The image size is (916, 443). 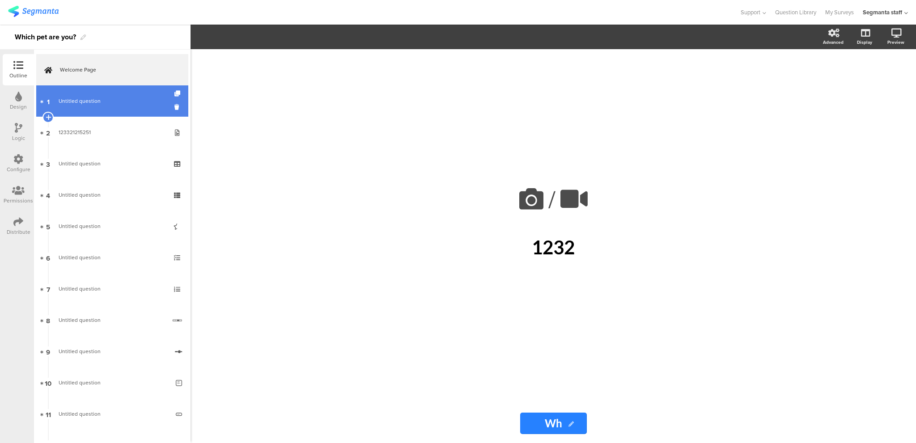 What do you see at coordinates (48, 164) in the screenshot?
I see `span: 3` at bounding box center [48, 164].